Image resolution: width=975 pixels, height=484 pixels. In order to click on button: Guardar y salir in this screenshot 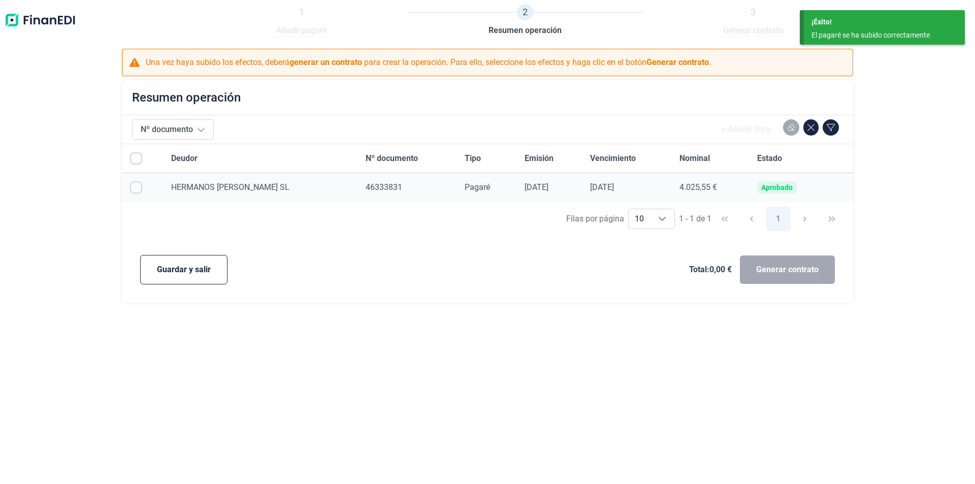, I will do `click(184, 270)`.